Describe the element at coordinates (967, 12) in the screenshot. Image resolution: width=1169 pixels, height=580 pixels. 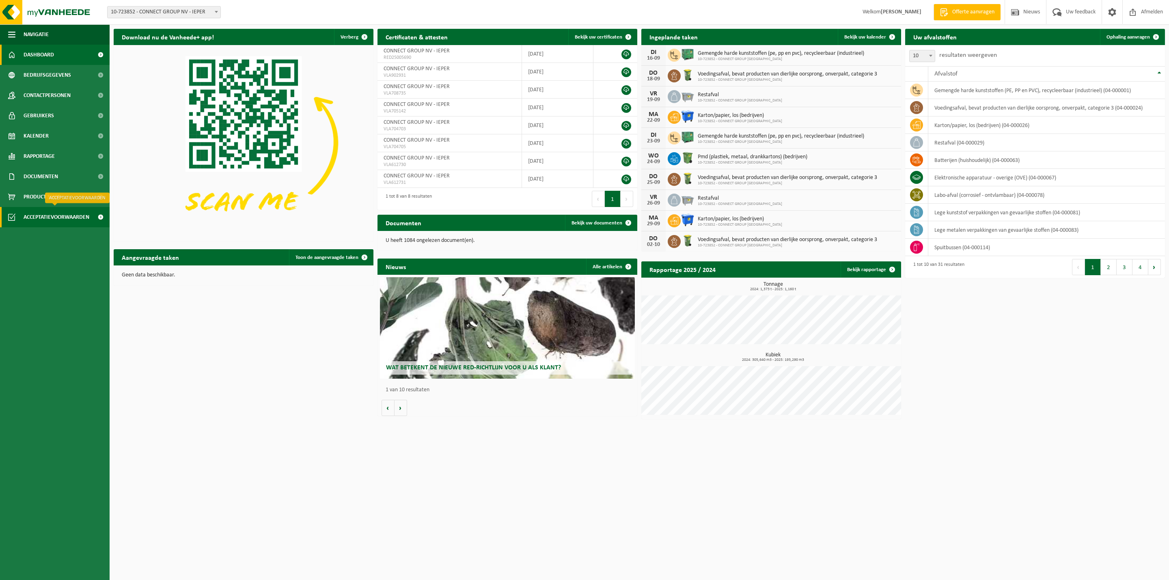
I see `a: Offerte aanvragen` at that location.